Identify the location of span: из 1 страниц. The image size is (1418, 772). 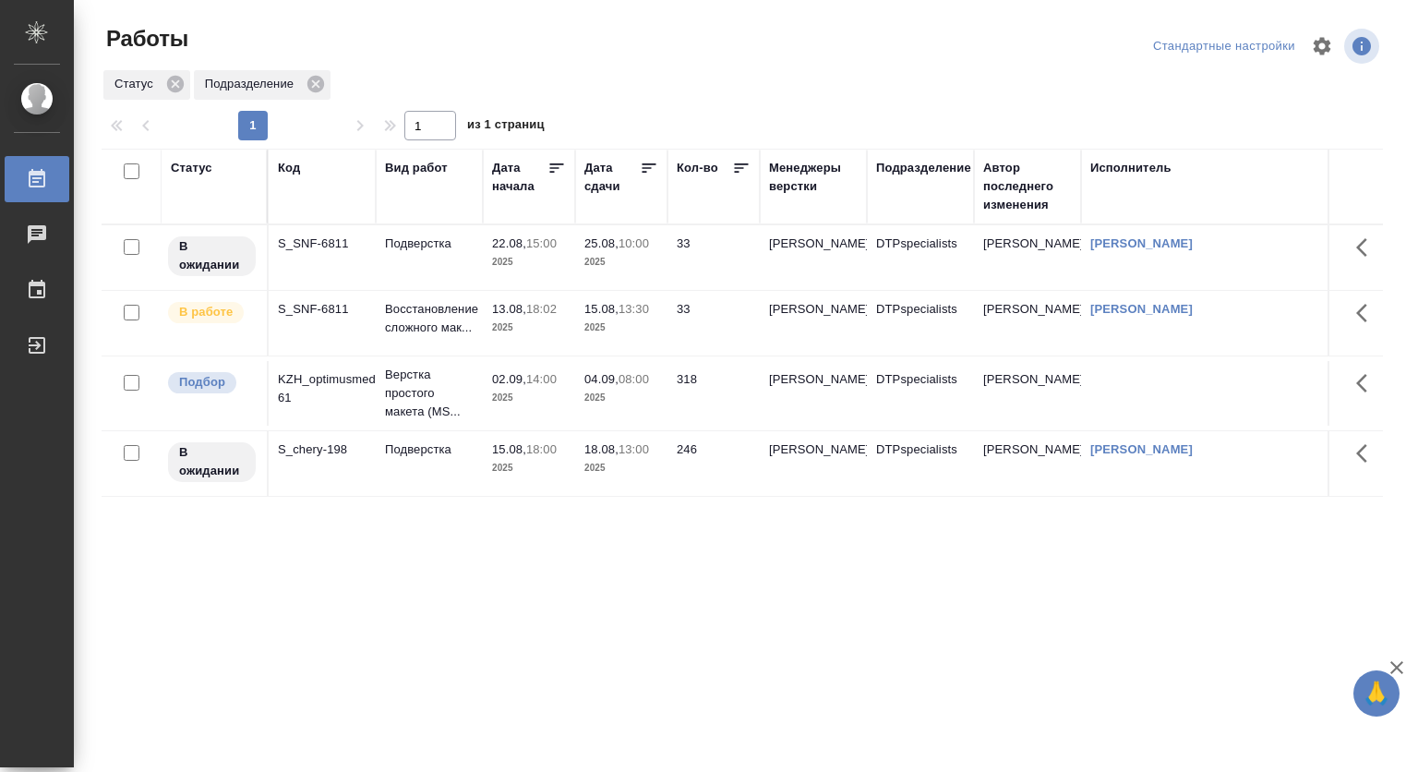
(506, 126).